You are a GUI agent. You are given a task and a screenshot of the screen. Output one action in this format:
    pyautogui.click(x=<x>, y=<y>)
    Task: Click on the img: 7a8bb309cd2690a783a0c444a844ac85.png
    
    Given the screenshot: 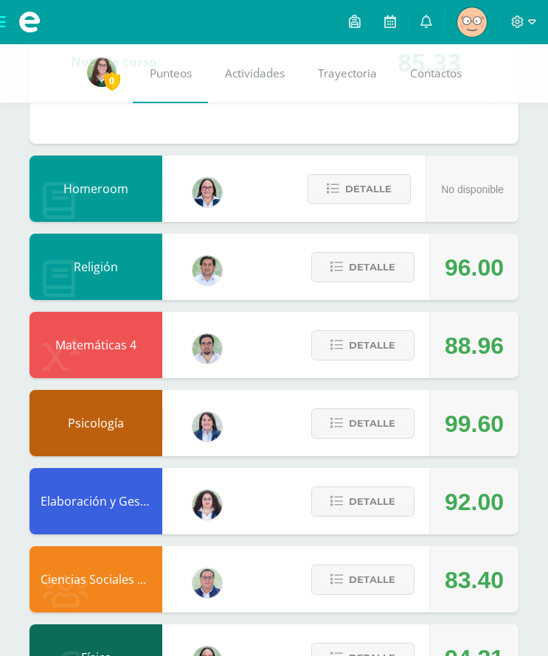 What is the action you would take?
    pyautogui.click(x=102, y=72)
    